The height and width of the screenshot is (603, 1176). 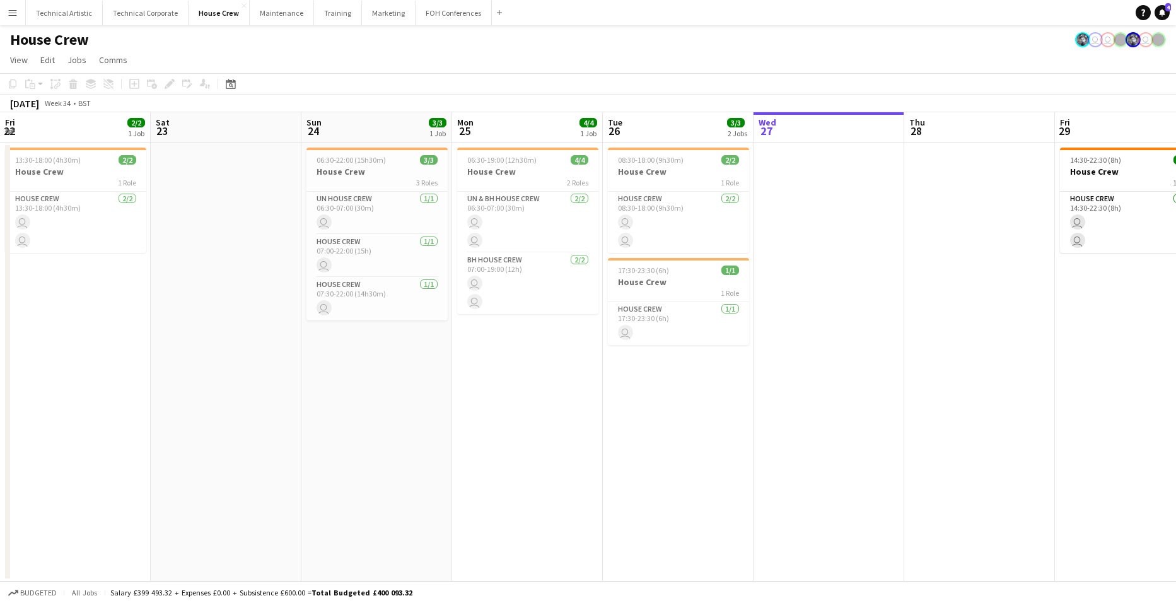 What do you see at coordinates (47, 60) in the screenshot?
I see `span: Edit` at bounding box center [47, 60].